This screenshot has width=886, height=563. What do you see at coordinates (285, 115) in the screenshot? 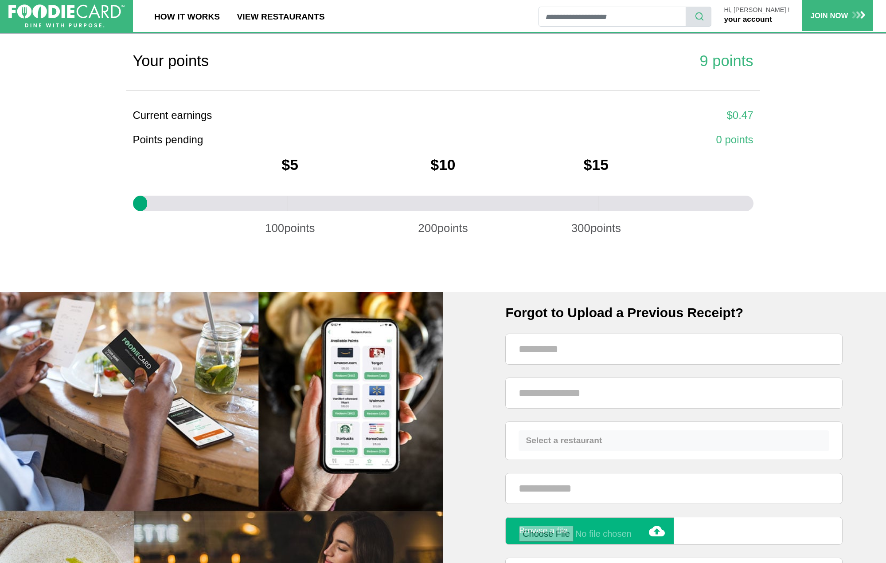
I see `div: Current earnings` at bounding box center [285, 115].